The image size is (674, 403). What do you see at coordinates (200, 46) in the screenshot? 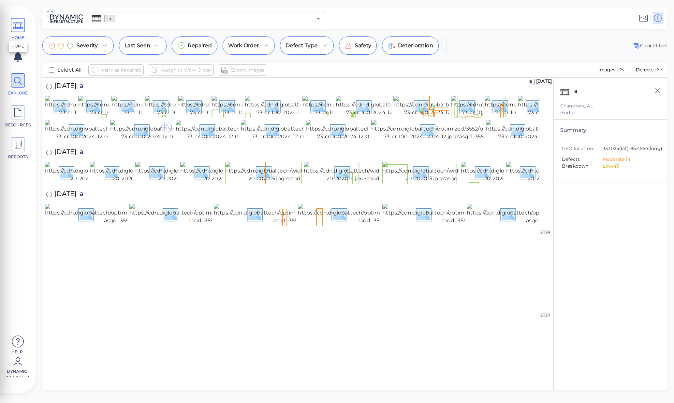
I see `span: Repaired` at bounding box center [200, 46].